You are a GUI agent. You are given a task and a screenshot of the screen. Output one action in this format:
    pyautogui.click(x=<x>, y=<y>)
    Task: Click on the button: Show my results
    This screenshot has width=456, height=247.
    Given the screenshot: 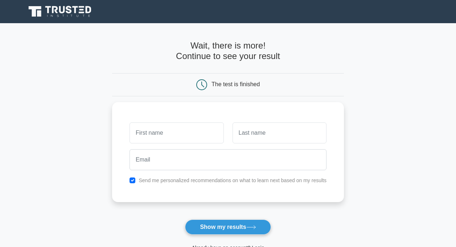 What is the action you would take?
    pyautogui.click(x=228, y=227)
    